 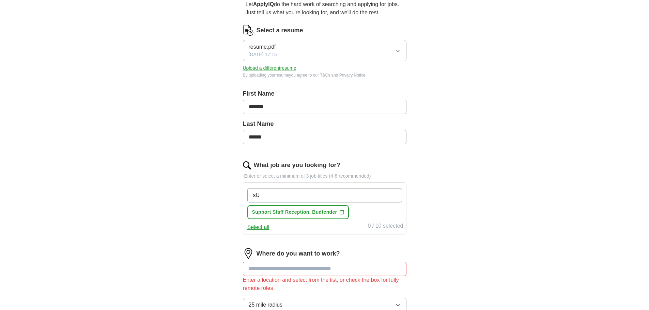 What do you see at coordinates (258, 228) in the screenshot?
I see `button: Select all` at bounding box center [258, 228].